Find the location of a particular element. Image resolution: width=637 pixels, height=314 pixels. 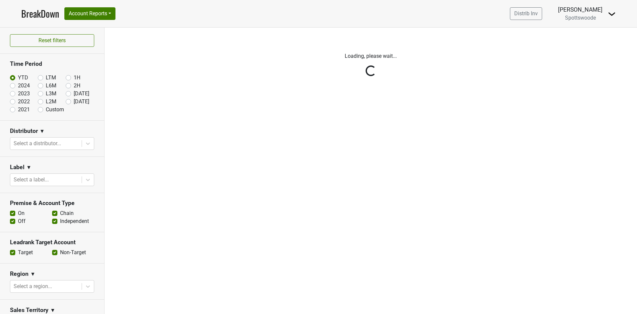

span: Spottswoode is located at coordinates (581, 18).